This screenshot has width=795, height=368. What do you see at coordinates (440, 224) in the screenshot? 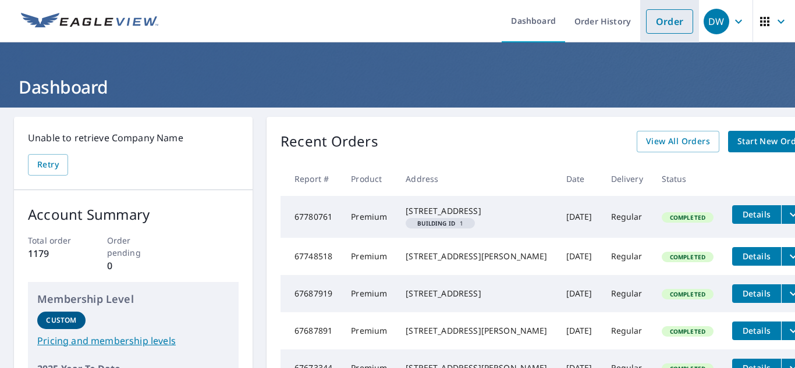
I see `span: 1` at bounding box center [440, 224].